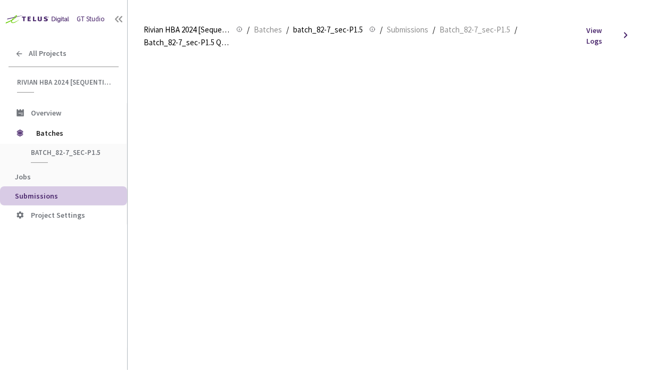  Describe the element at coordinates (46, 113) in the screenshot. I see `span: Overview` at that location.